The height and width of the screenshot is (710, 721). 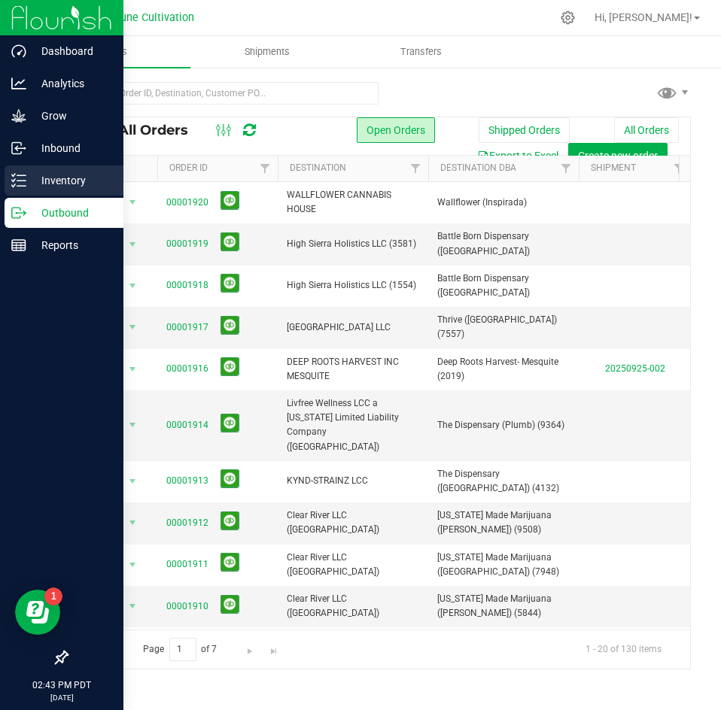 I want to click on inline-svg: Analytics, so click(x=19, y=84).